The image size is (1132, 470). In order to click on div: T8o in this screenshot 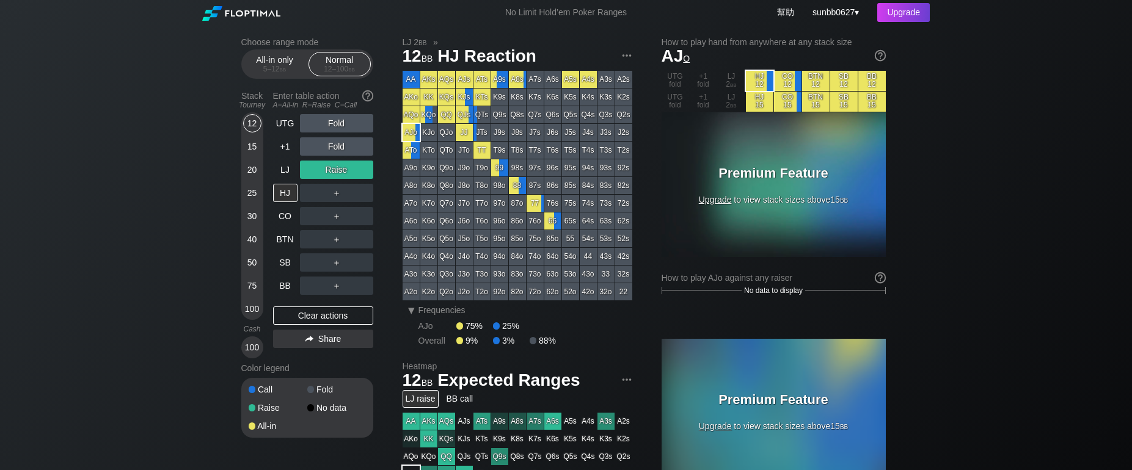, I will do `click(482, 186)`.